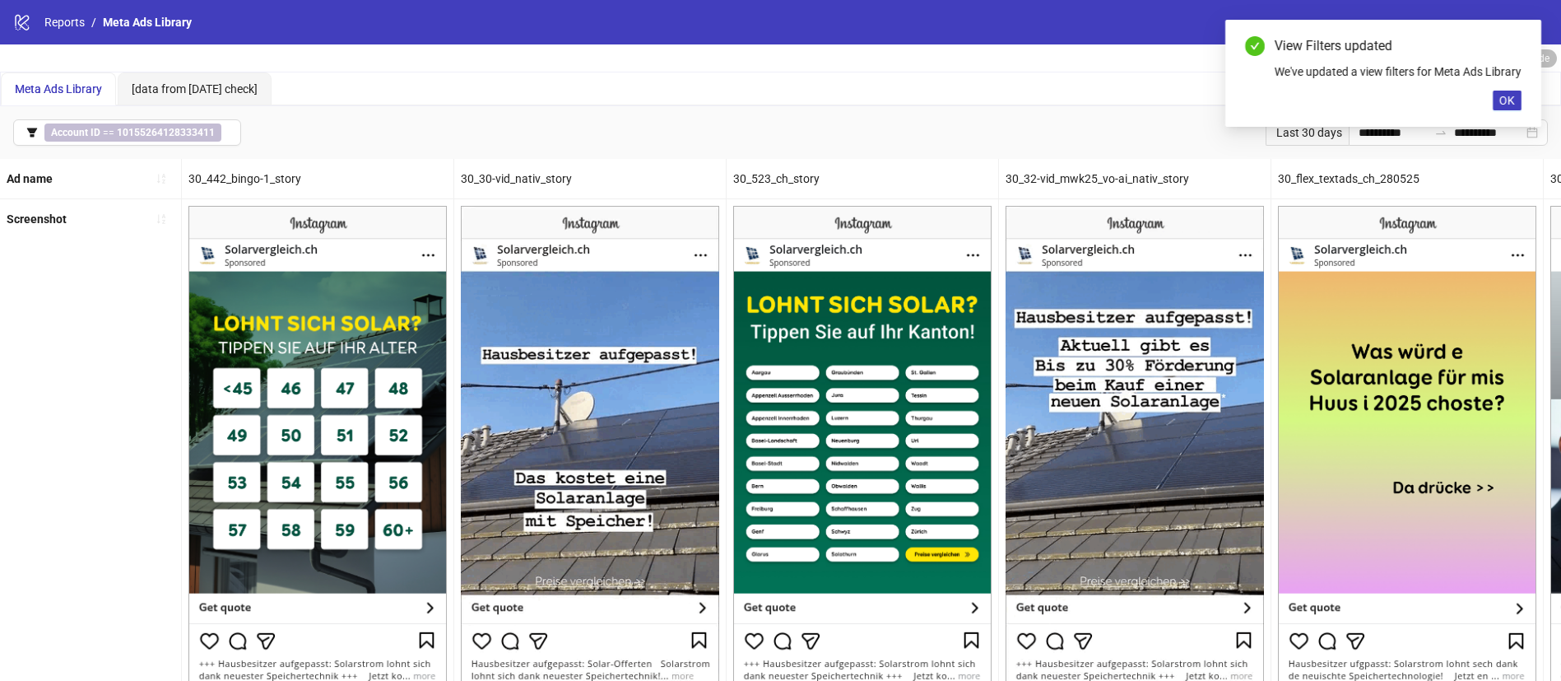  I want to click on b: 10155264128333411, so click(165, 132).